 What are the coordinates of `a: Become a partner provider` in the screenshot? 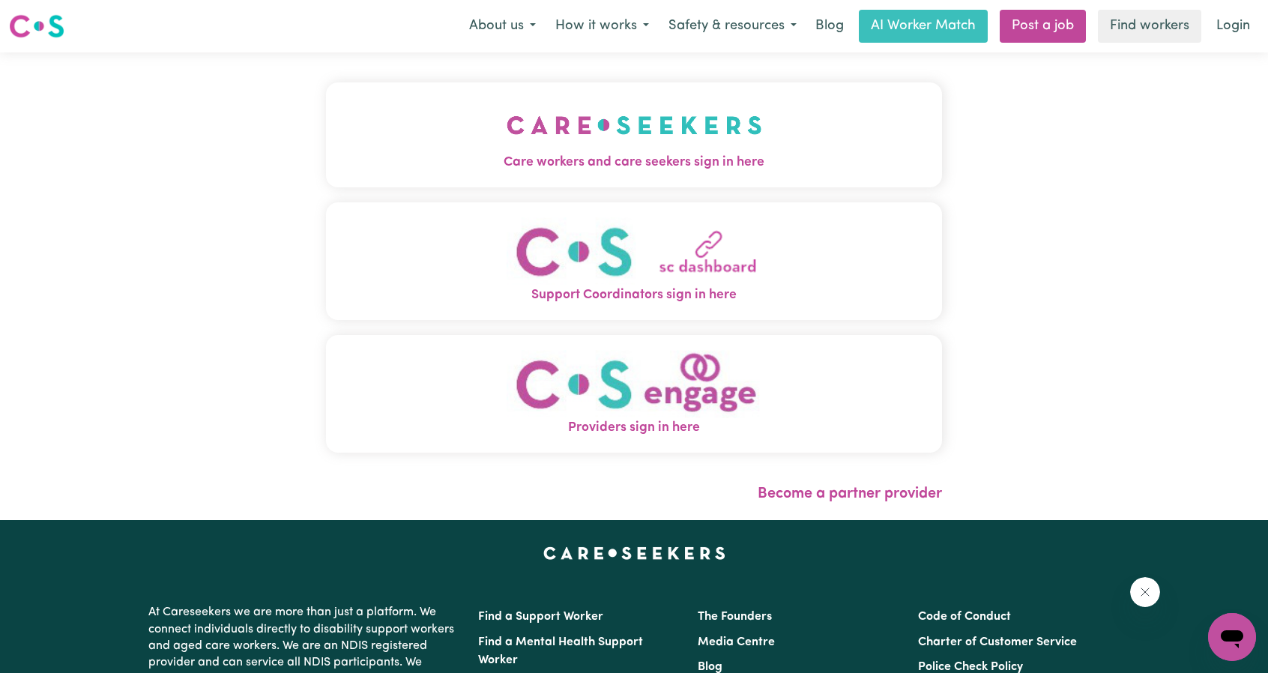 It's located at (850, 494).